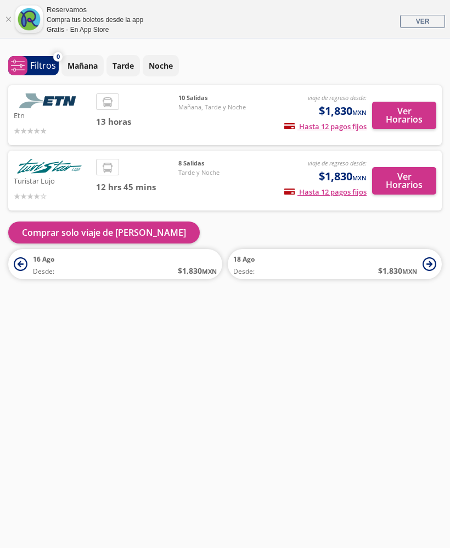 The height and width of the screenshot is (548, 450). I want to click on span: 12 hrs 45 mins, so click(137, 187).